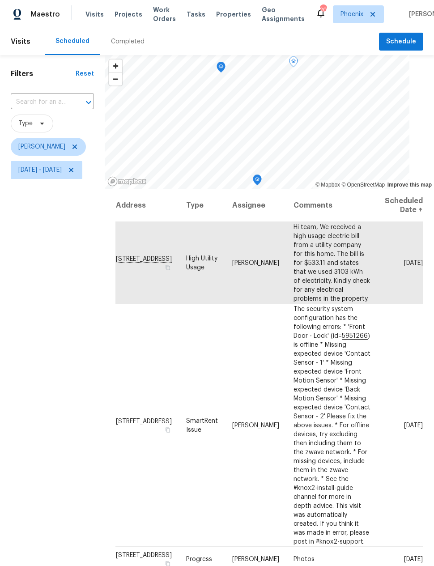  What do you see at coordinates (283, 14) in the screenshot?
I see `span: Geo Assignments` at bounding box center [283, 14].